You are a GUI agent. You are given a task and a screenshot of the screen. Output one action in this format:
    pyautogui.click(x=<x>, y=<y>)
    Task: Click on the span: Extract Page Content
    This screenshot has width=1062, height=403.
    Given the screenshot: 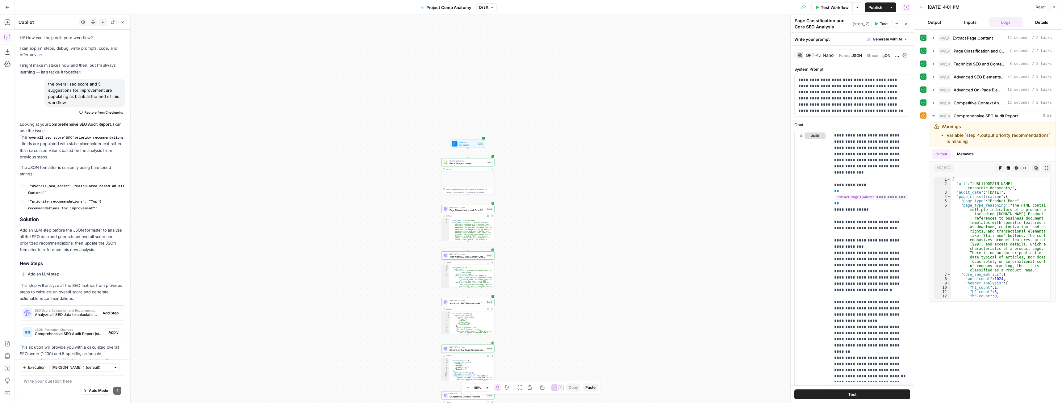 What is the action you would take?
    pyautogui.click(x=468, y=163)
    